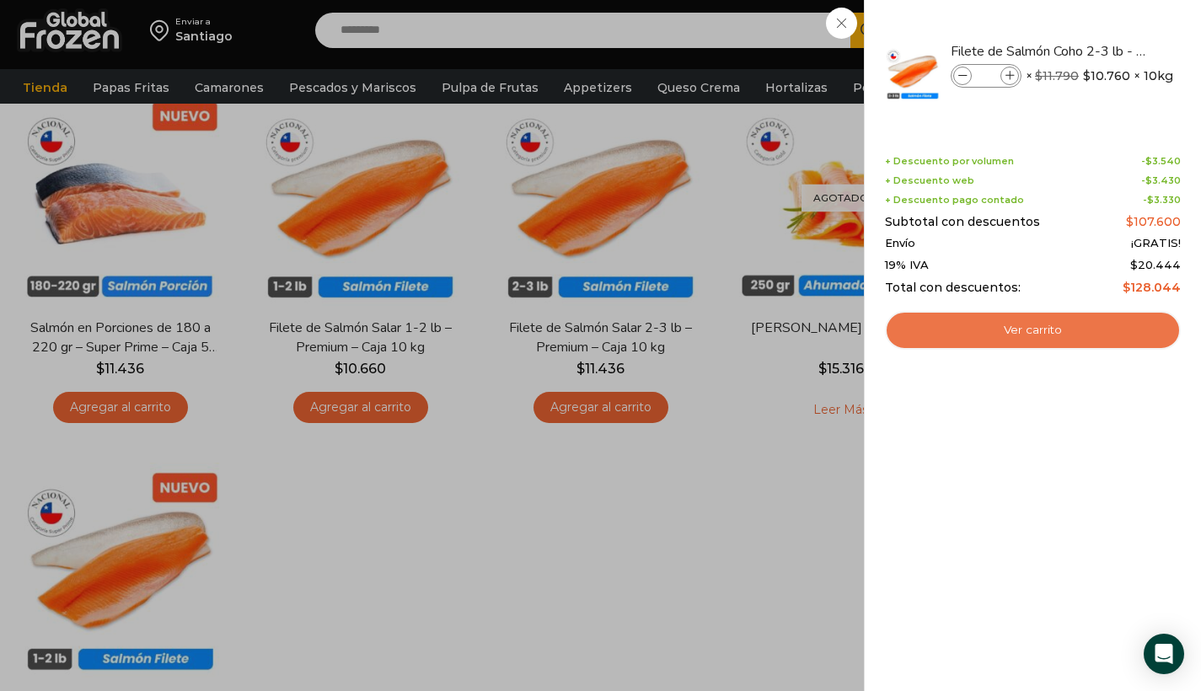  Describe the element at coordinates (954, 200) in the screenshot. I see `span: + Descuento pago contado` at that location.